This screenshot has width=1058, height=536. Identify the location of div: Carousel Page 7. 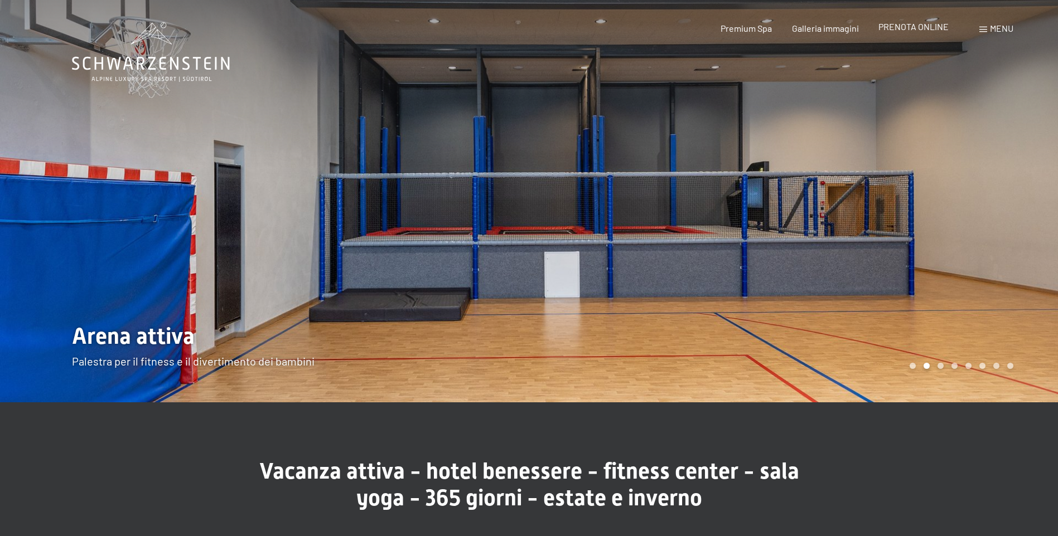
(996, 366).